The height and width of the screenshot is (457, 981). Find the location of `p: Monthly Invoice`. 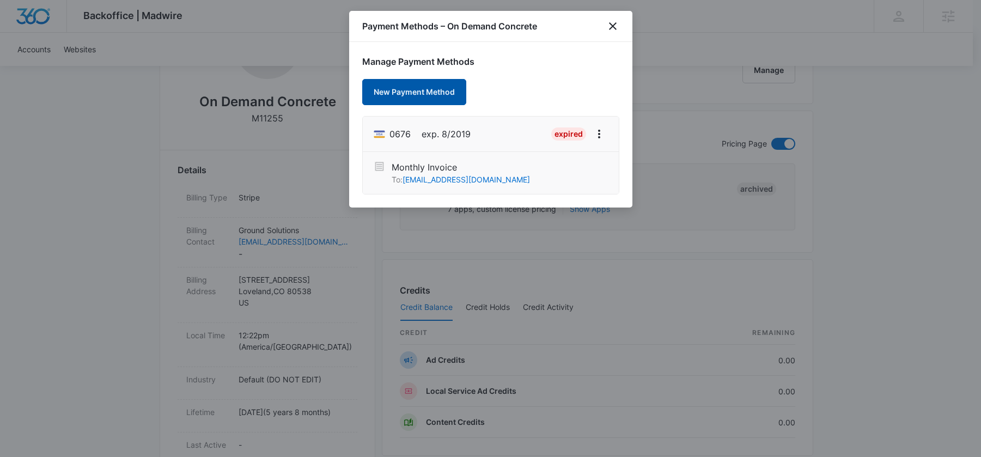

p: Monthly Invoice is located at coordinates (461, 167).